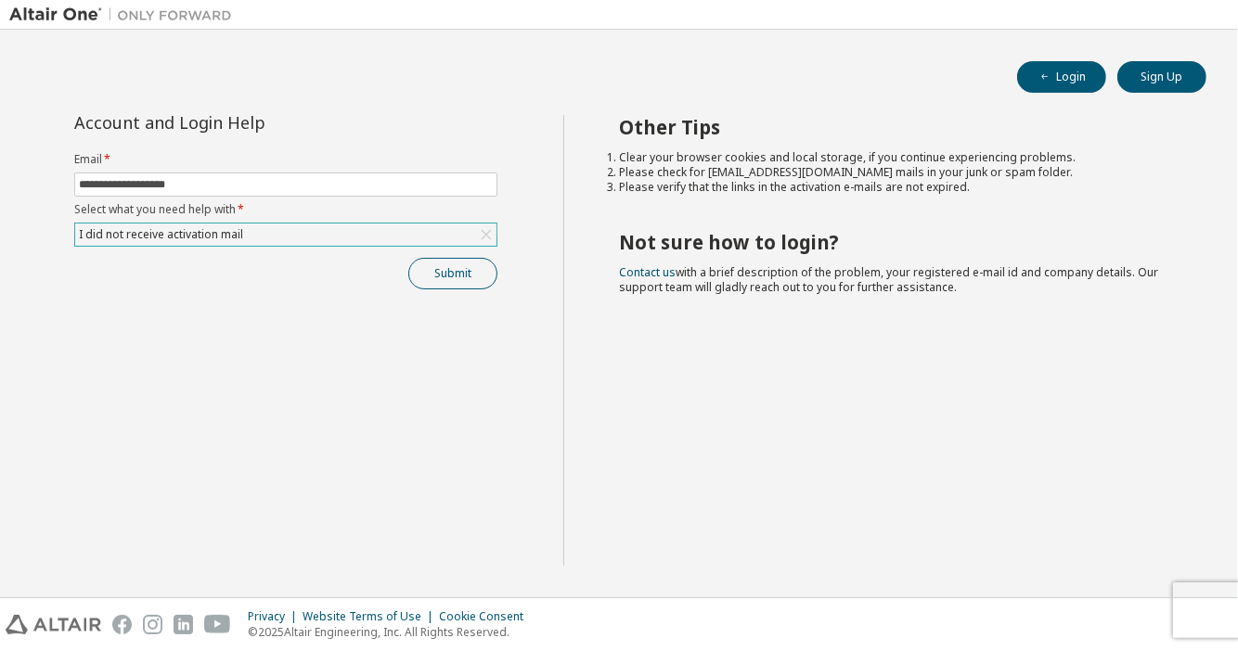  Describe the element at coordinates (217, 624) in the screenshot. I see `img: youtube.svg` at that location.